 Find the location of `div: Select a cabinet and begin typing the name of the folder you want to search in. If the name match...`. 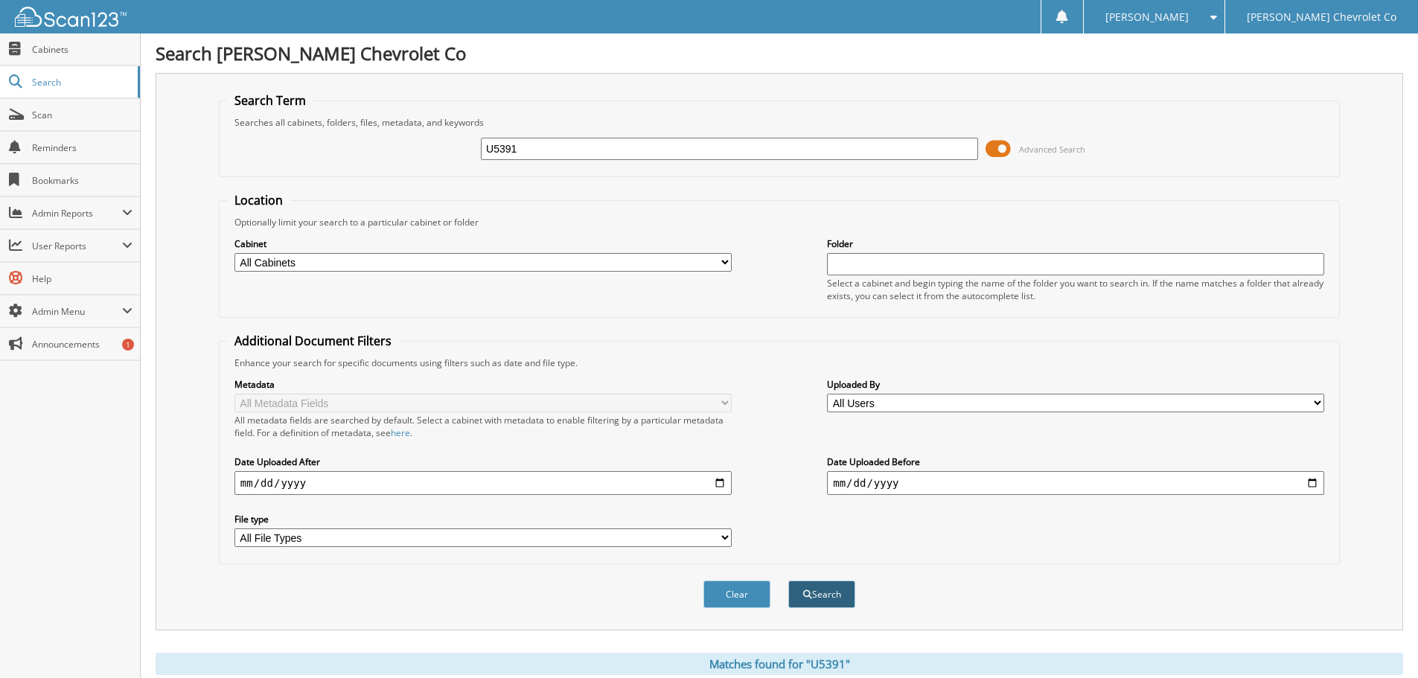

div: Select a cabinet and begin typing the name of the folder you want to search in. If the name match... is located at coordinates (1075, 289).